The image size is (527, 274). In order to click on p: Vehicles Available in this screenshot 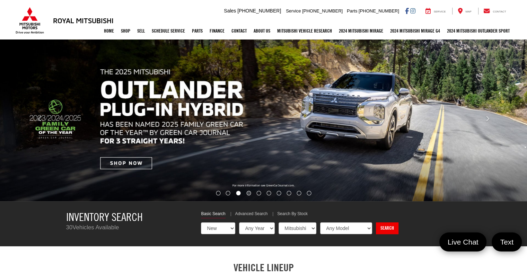, I will do `click(129, 228)`.